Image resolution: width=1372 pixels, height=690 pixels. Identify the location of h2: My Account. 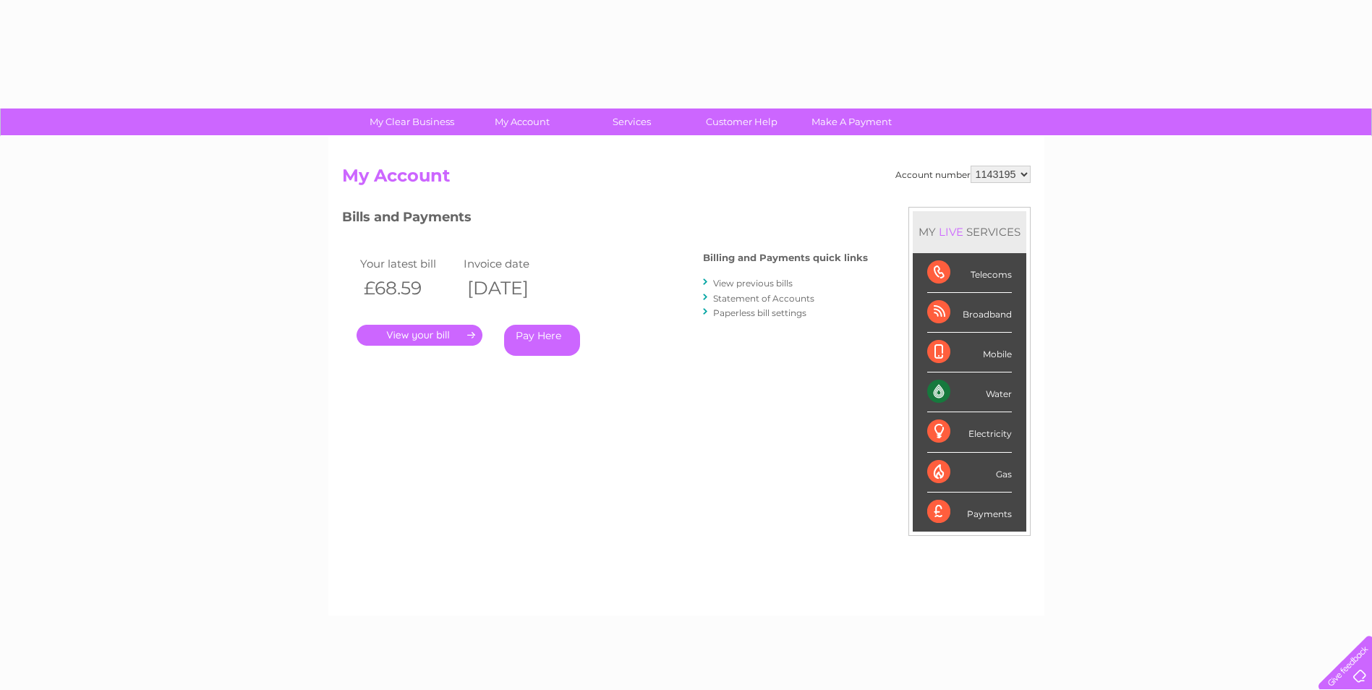
(687, 179).